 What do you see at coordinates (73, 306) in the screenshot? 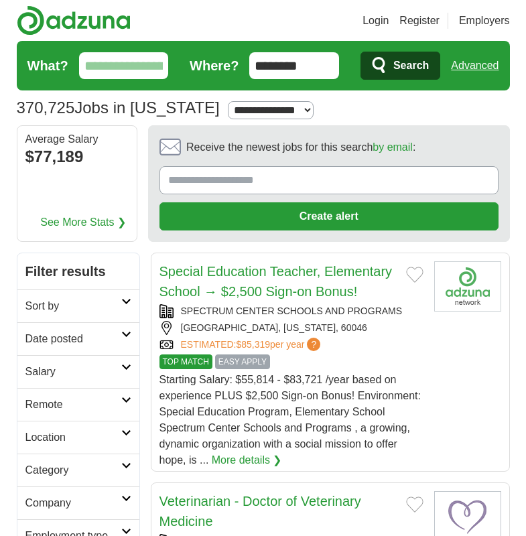
I see `h2: Sort by` at bounding box center [73, 306].